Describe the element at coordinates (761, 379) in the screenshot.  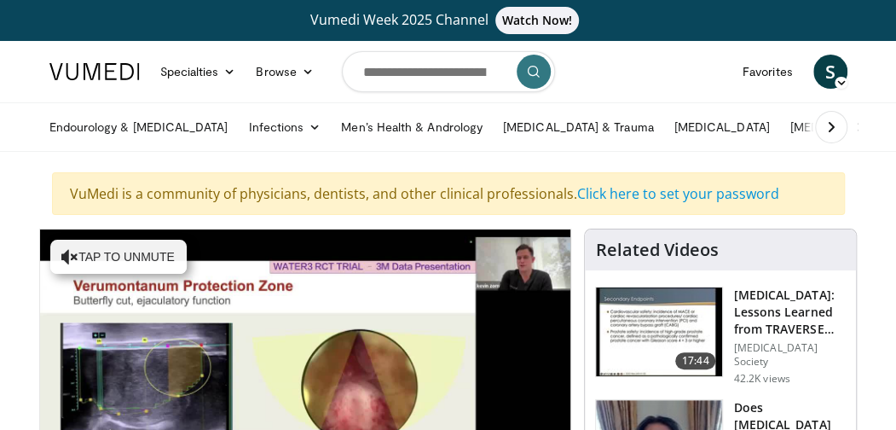
I see `p: 42.2K views` at that location.